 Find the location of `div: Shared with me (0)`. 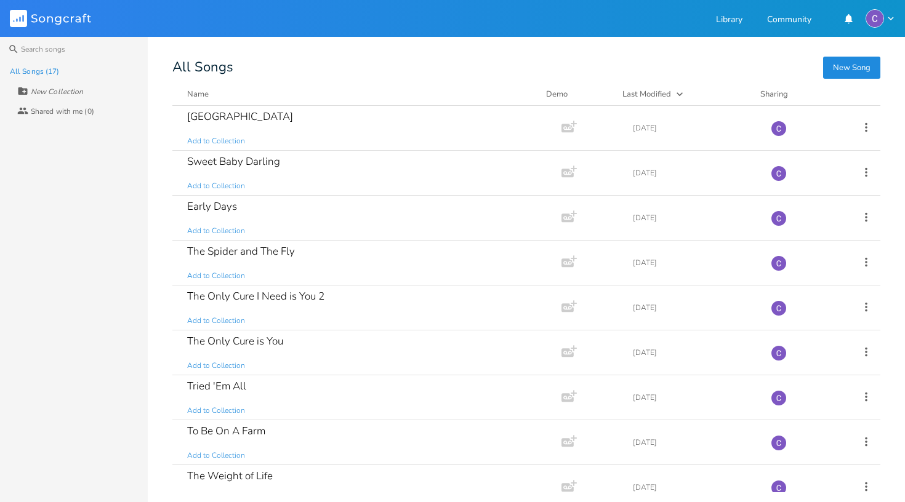

div: Shared with me (0) is located at coordinates (62, 111).